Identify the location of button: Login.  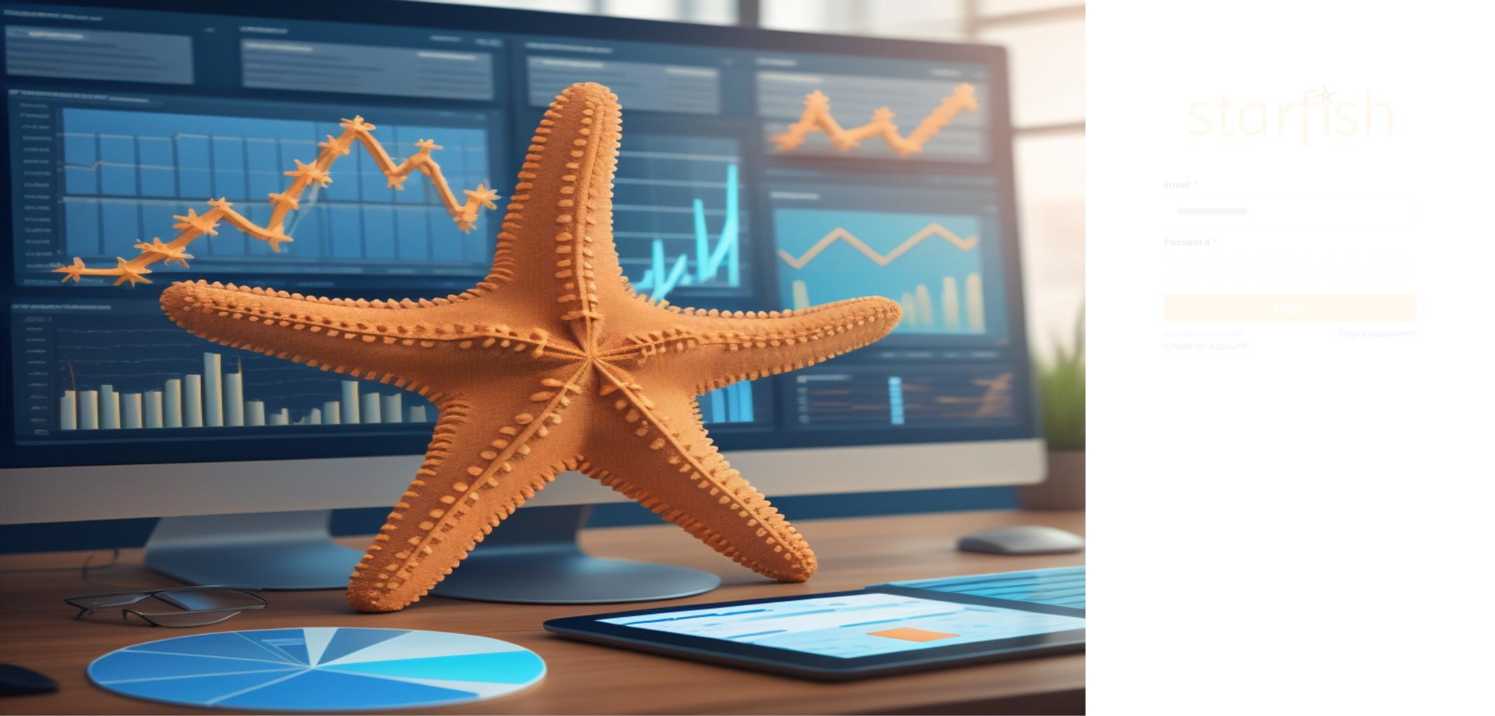
(1290, 308).